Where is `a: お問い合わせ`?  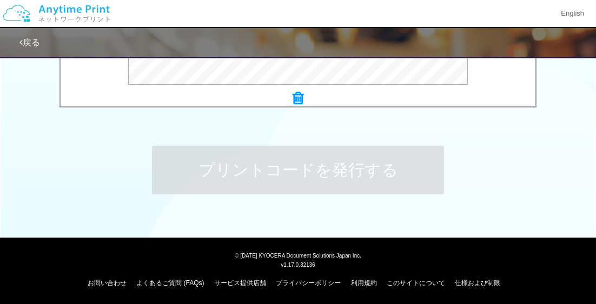 a: お問い合わせ is located at coordinates (107, 283).